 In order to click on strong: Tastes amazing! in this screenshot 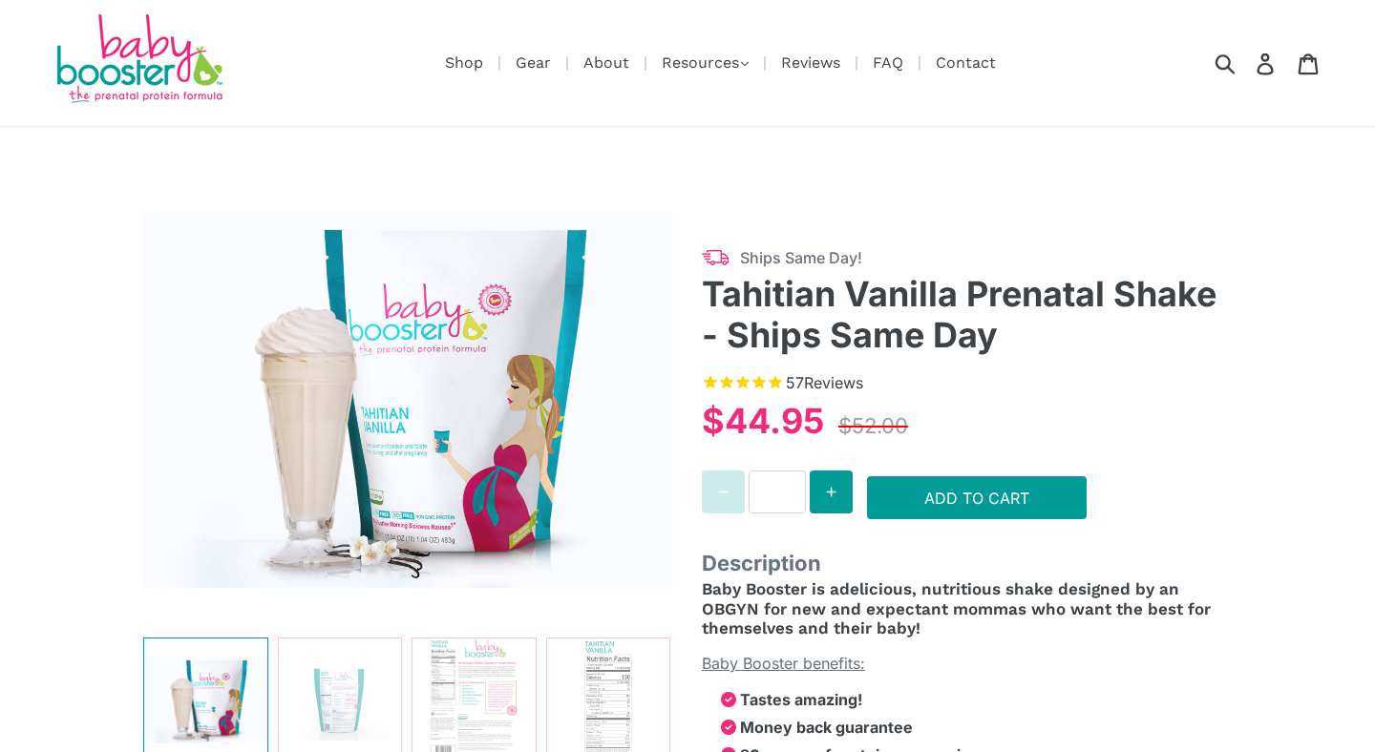, I will do `click(801, 700)`.